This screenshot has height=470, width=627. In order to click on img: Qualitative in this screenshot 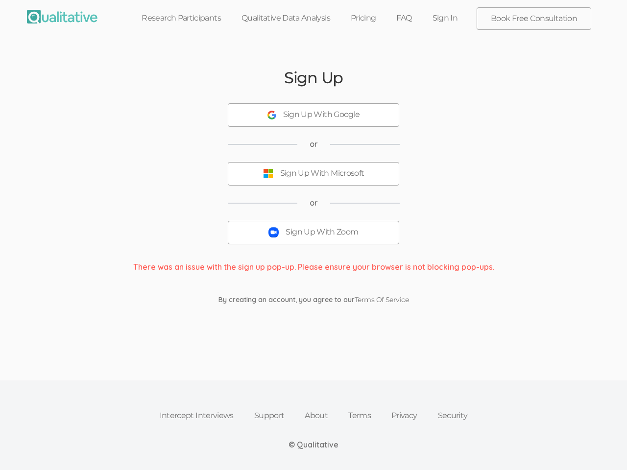, I will do `click(62, 17)`.